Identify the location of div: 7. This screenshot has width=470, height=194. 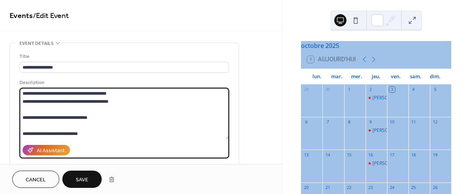
(328, 122).